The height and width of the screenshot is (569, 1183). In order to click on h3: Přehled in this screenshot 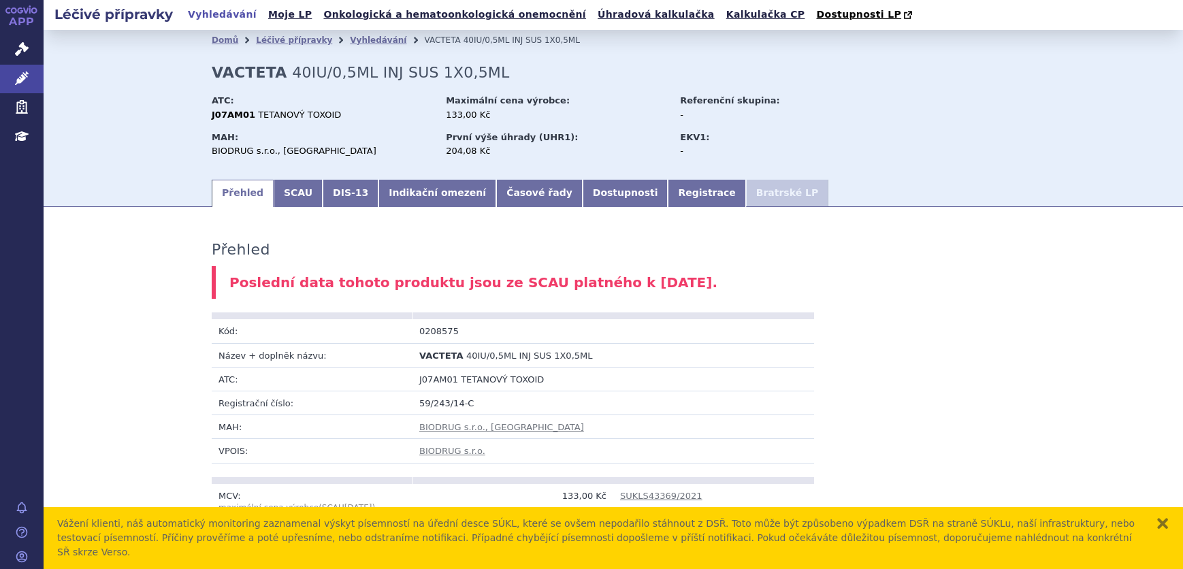, I will do `click(241, 250)`.